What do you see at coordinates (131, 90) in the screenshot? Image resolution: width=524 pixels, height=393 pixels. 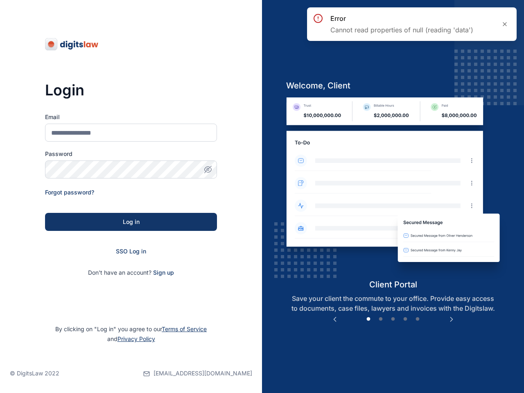 I see `h3: Login` at bounding box center [131, 90].